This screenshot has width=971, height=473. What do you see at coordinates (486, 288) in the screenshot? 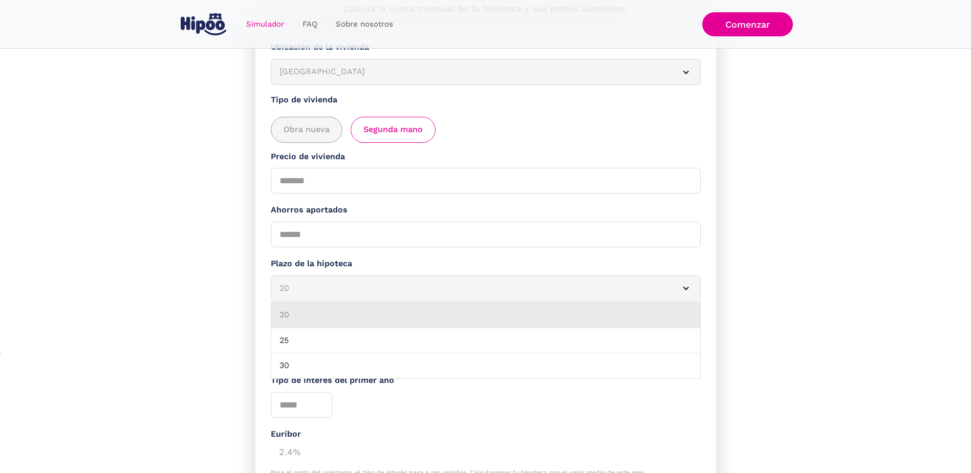
I see `article: 20` at bounding box center [486, 288].